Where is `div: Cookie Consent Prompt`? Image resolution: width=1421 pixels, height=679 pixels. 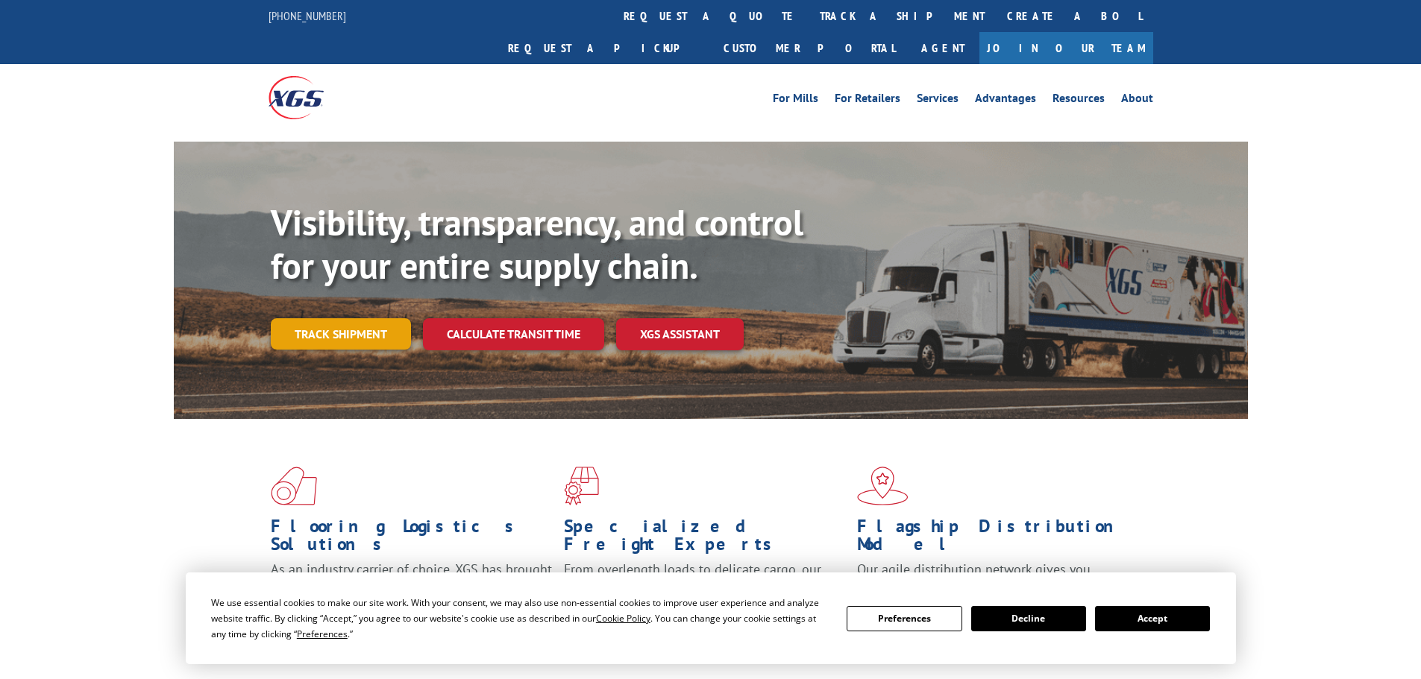 div: Cookie Consent Prompt is located at coordinates (711, 618).